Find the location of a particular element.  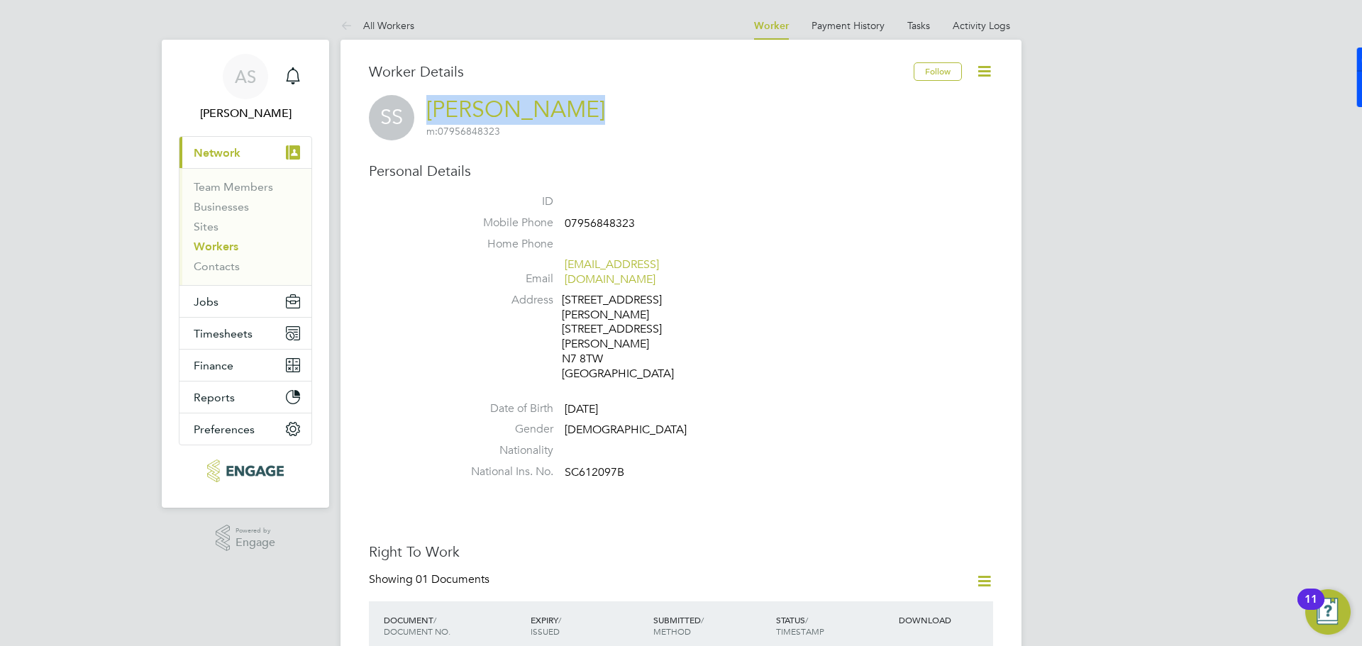

button: Network is located at coordinates (245, 153).